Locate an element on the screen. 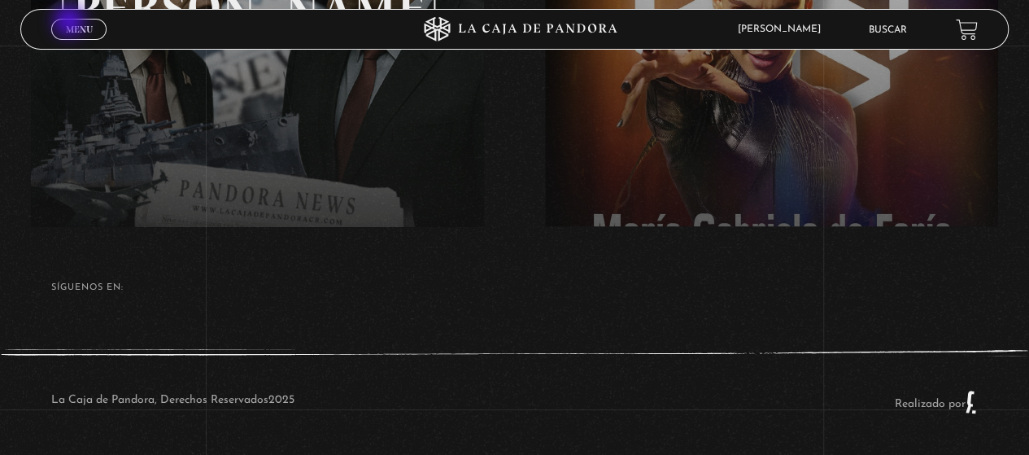  h4: SÍguenos en: is located at coordinates (514, 287).